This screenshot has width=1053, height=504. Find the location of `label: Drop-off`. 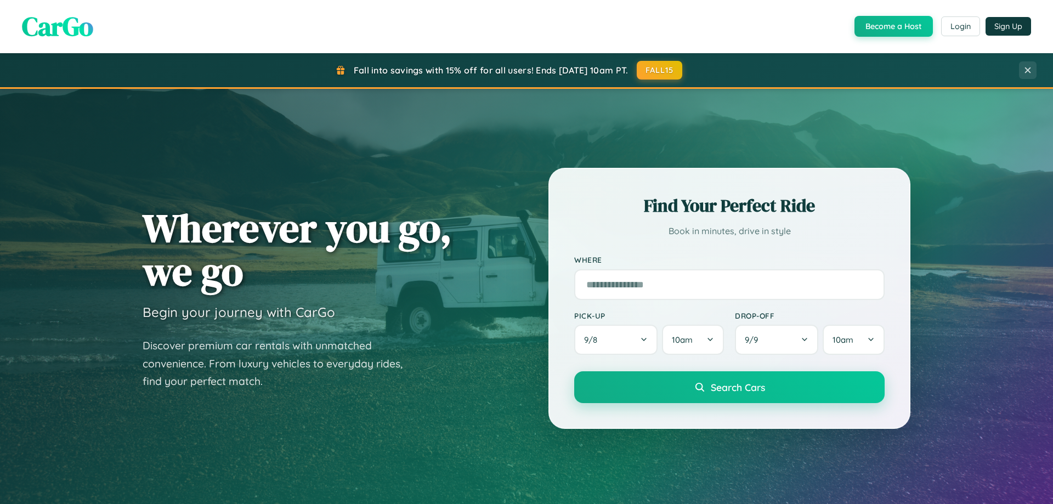

label: Drop-off is located at coordinates (809, 315).